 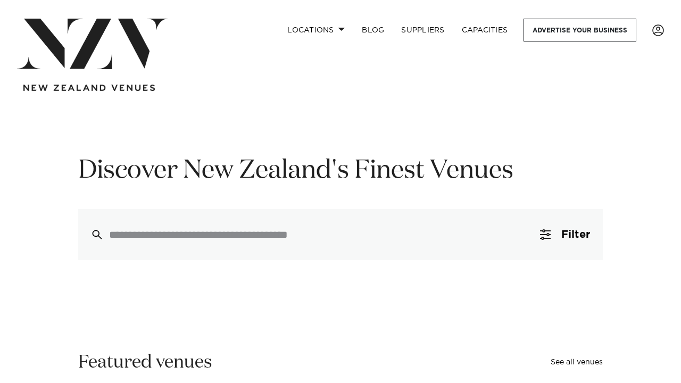 I want to click on a: Capacities, so click(x=485, y=30).